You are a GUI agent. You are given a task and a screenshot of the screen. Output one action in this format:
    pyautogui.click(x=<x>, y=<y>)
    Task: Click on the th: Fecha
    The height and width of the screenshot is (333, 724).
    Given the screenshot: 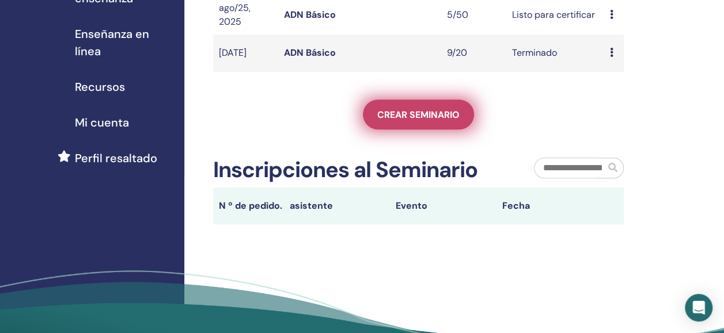 What is the action you would take?
    pyautogui.click(x=549, y=206)
    